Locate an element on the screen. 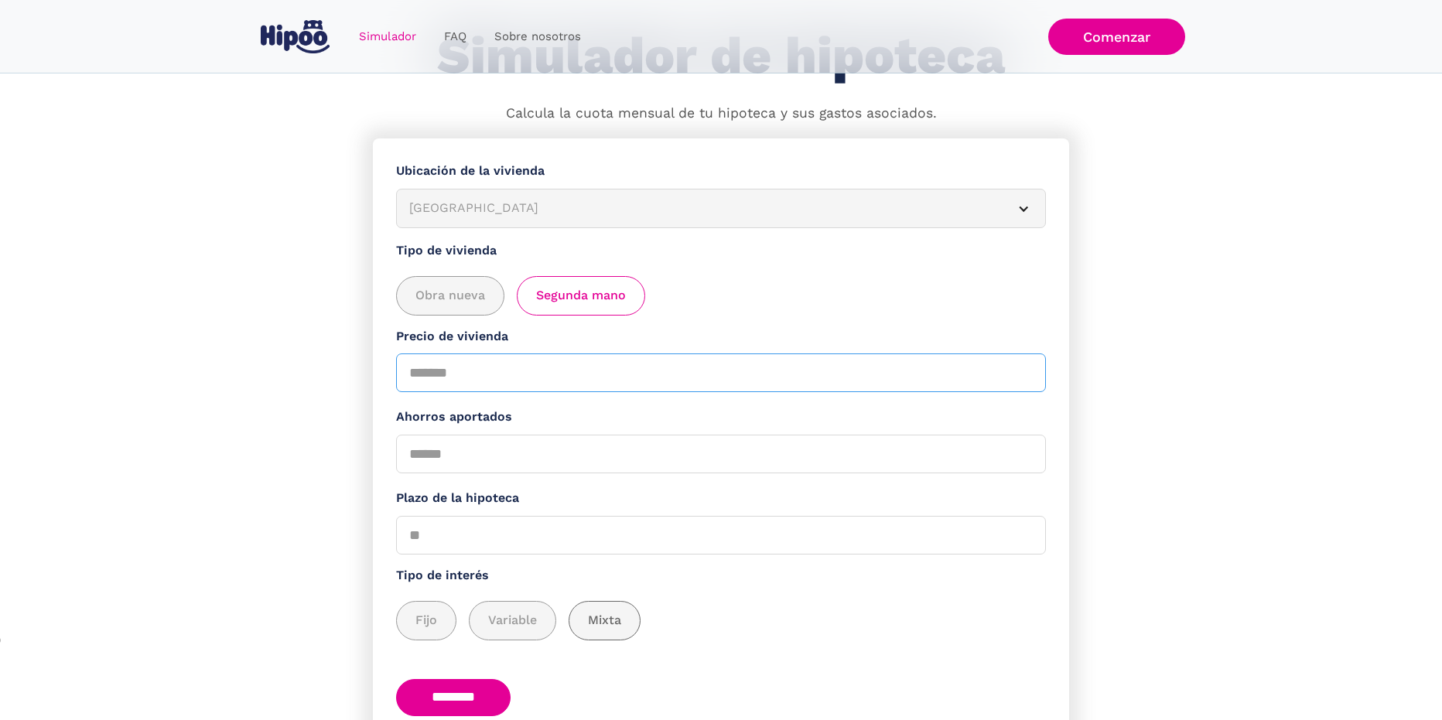 The image size is (1442, 720). label: Precio de vivienda is located at coordinates (721, 337).